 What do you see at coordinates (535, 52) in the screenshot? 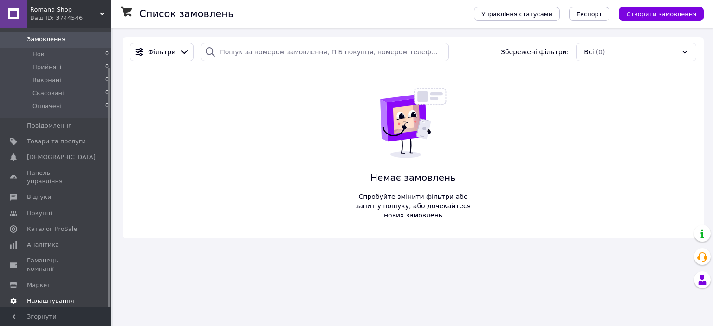
I see `span: Збережені фільтри:` at bounding box center [535, 52].